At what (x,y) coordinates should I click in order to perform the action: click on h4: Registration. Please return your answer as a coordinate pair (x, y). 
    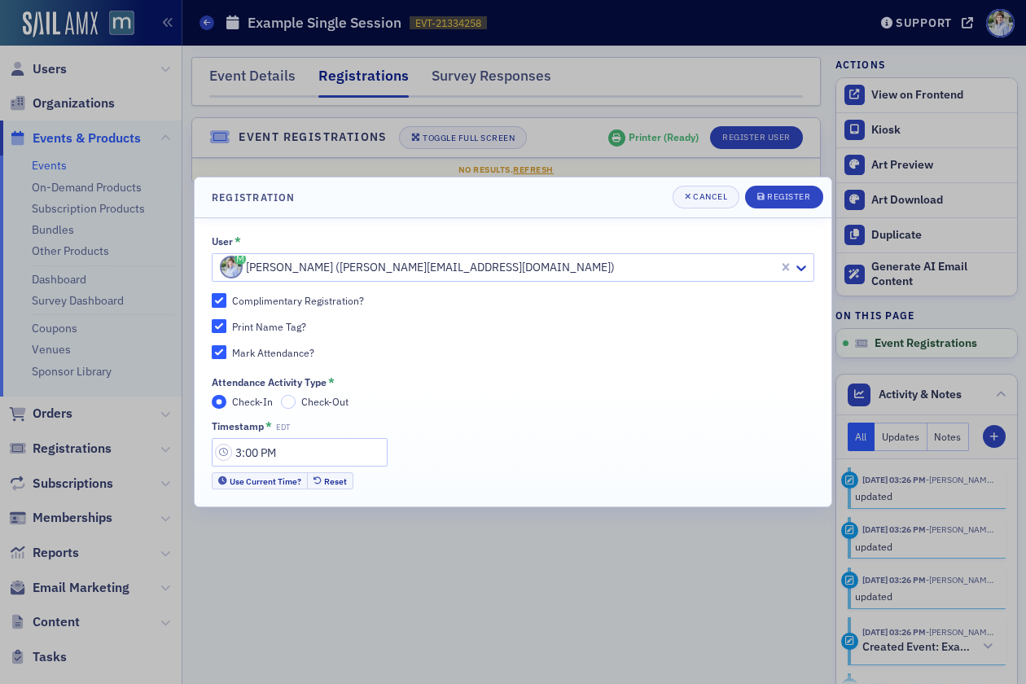
    Looking at the image, I should click on (253, 197).